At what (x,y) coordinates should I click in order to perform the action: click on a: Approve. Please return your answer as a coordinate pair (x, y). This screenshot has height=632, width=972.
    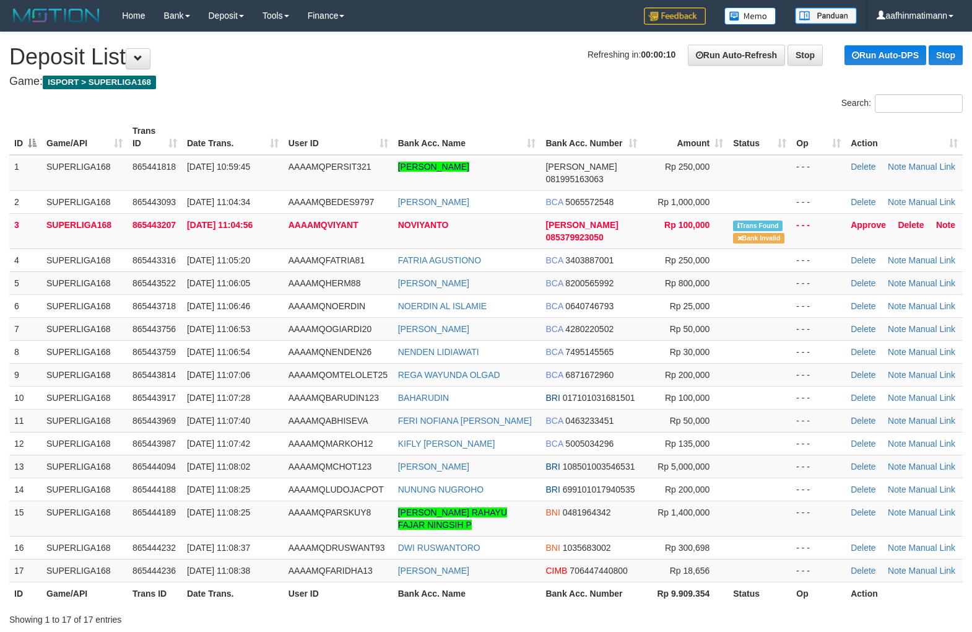
    Looking at the image, I should click on (868, 225).